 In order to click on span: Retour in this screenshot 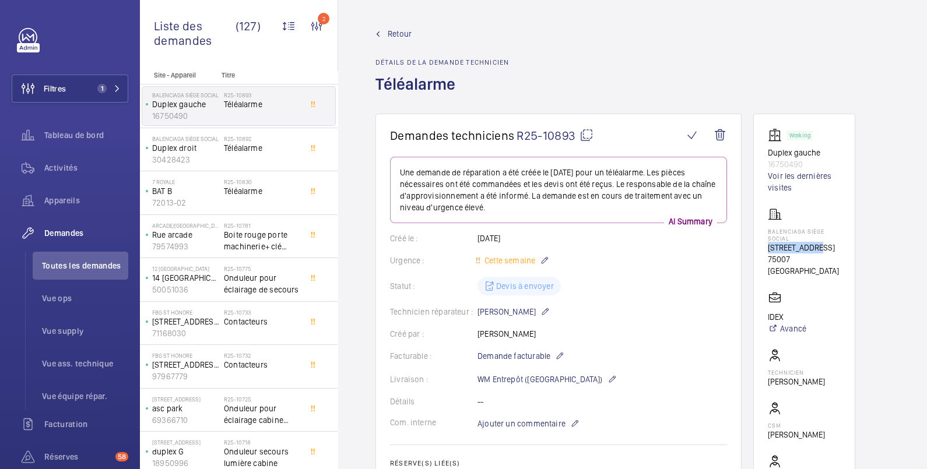, I will do `click(399, 34)`.